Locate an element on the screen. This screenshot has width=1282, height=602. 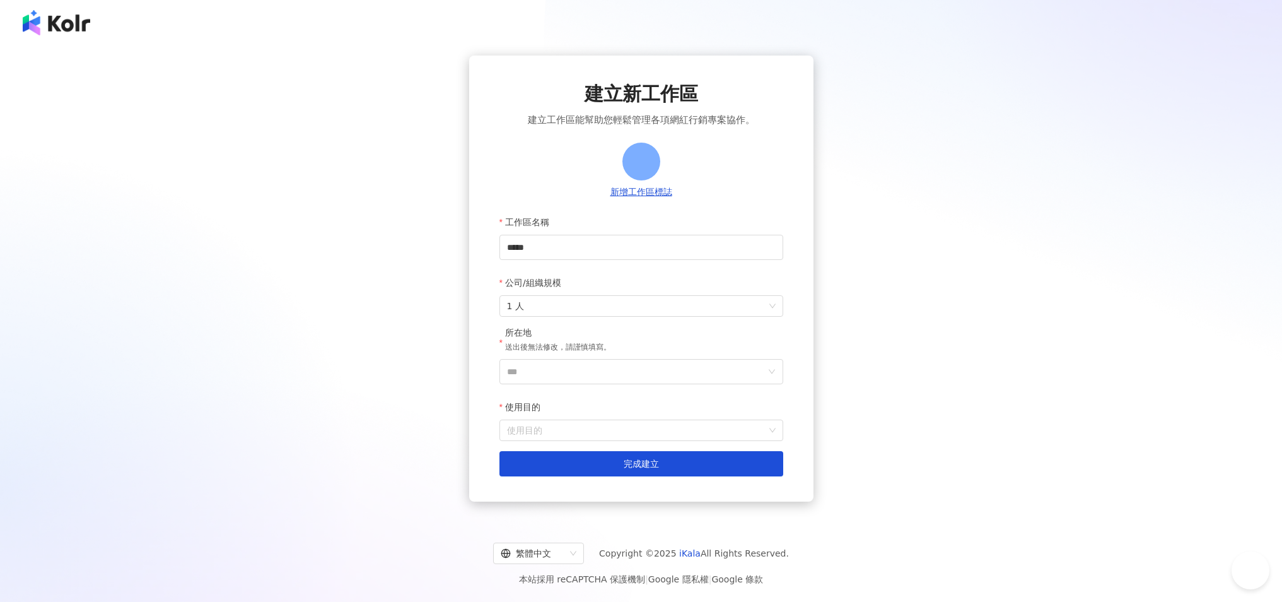
a: Google 隱私權 is located at coordinates (679, 579).